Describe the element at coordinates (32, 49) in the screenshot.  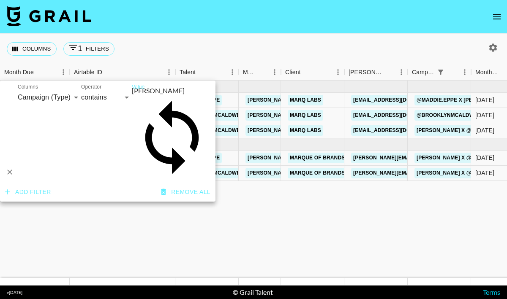
I see `button: Select columns` at that location.